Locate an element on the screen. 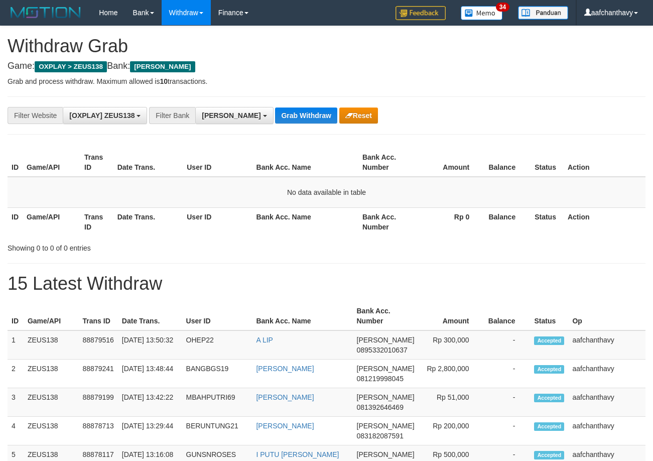 Image resolution: width=653 pixels, height=461 pixels. td: Rp 300,000 is located at coordinates (451, 345).